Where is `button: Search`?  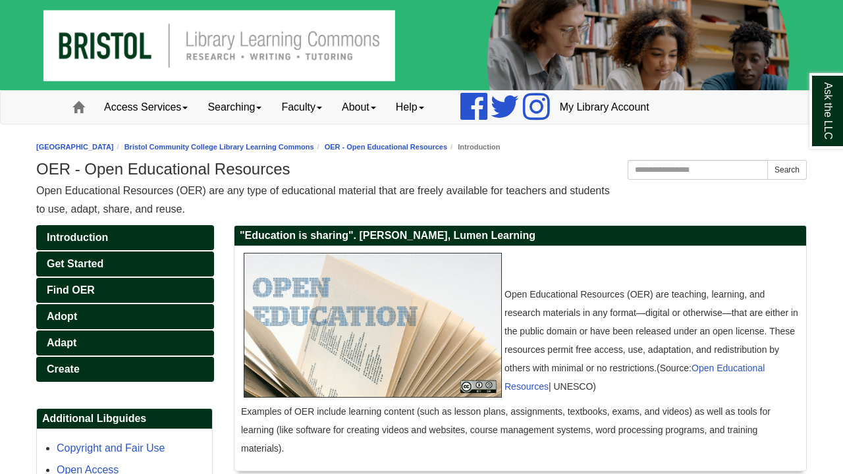
button: Search is located at coordinates (787, 170).